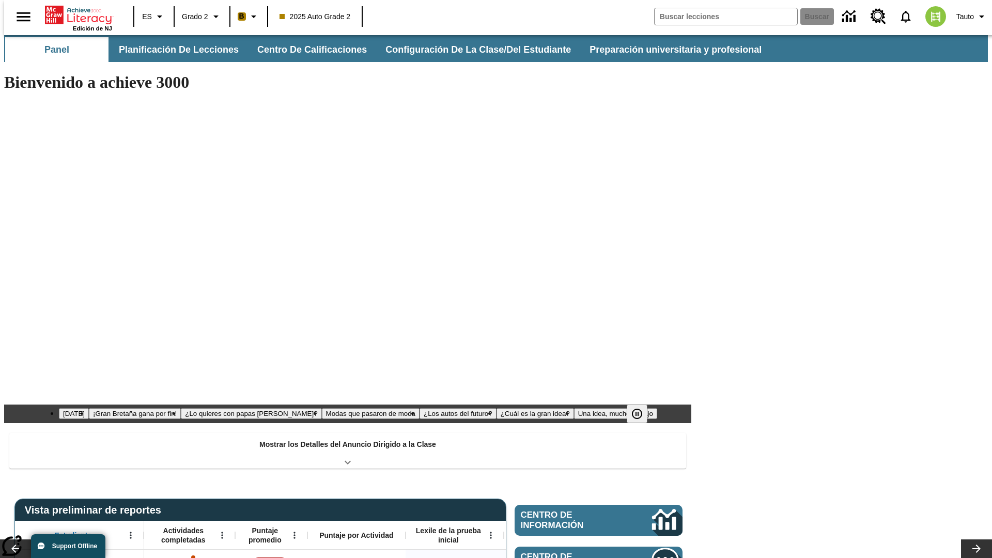 The image size is (992, 558). Describe the element at coordinates (726, 17) in the screenshot. I see `input: Buscar campo` at that location.